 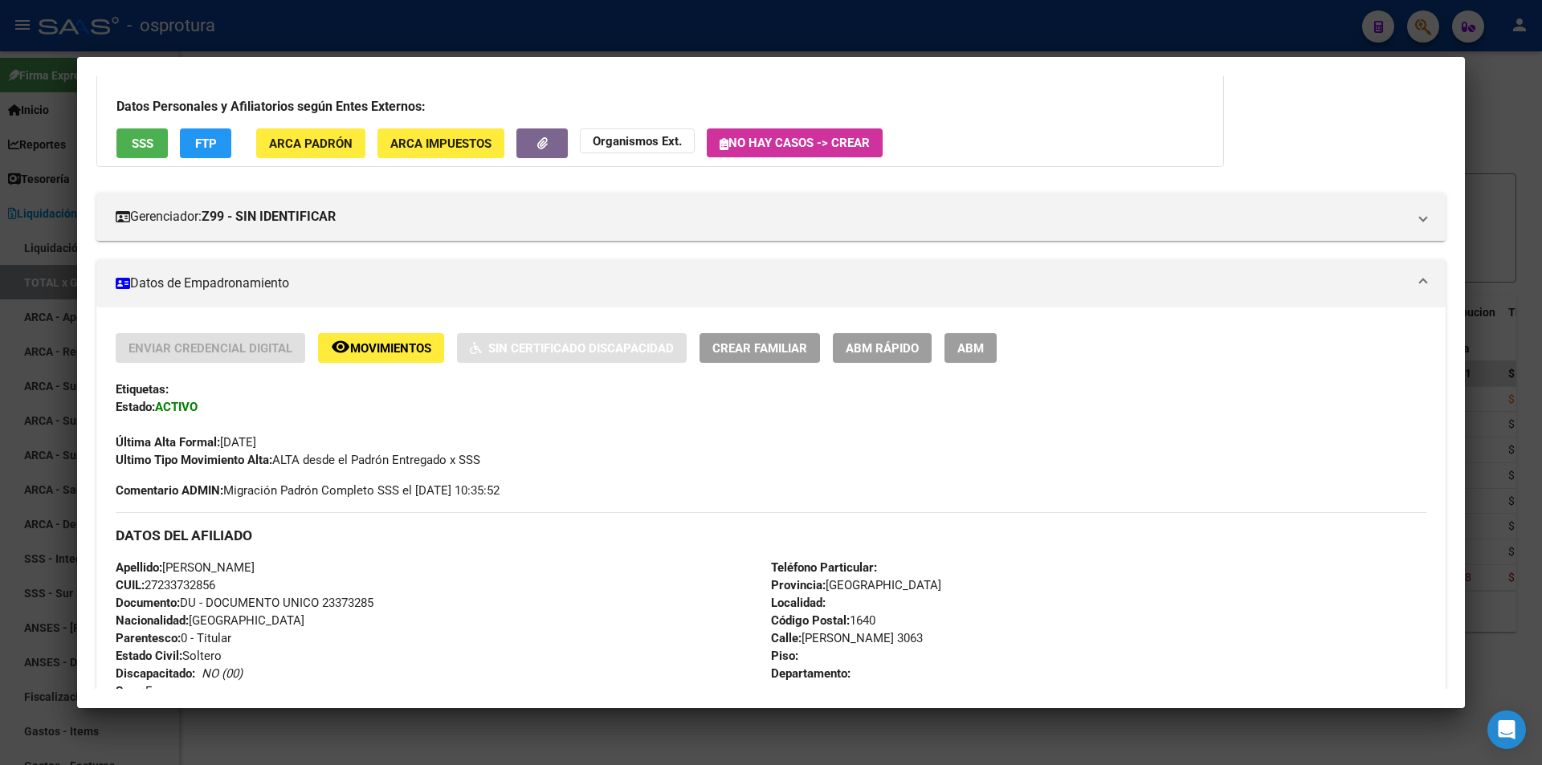 I want to click on mat-panel-title: Datos de Empadronamiento, so click(x=761, y=283).